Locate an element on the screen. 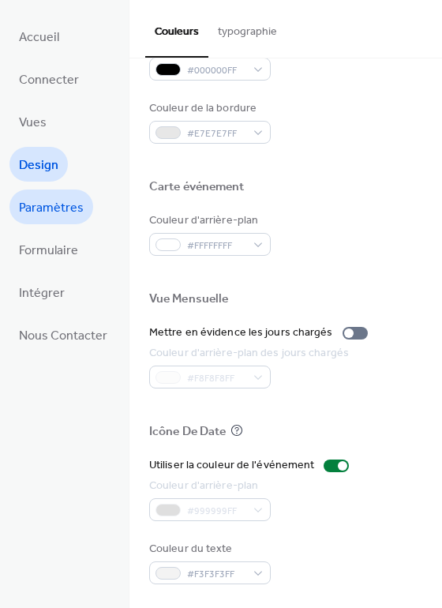  a: Paramètres is located at coordinates (51, 207).